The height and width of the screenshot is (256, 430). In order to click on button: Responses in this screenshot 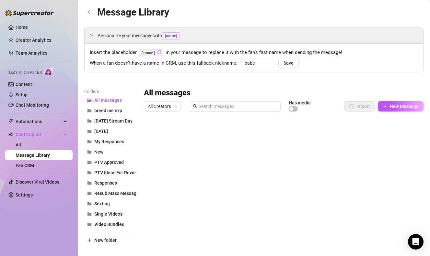, I will do `click(110, 183)`.